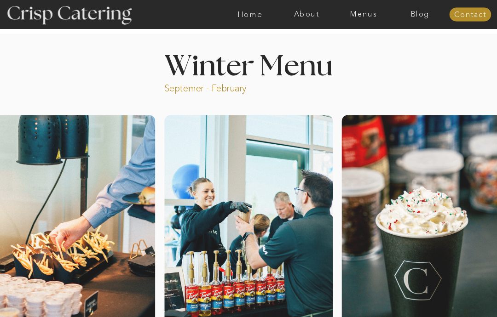  I want to click on nav: Home, so click(250, 15).